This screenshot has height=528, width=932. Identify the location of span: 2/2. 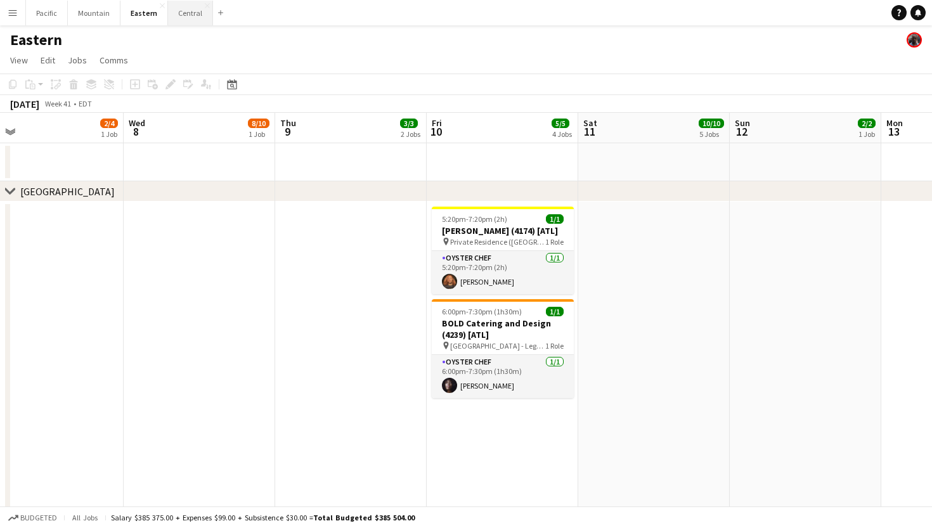
(867, 123).